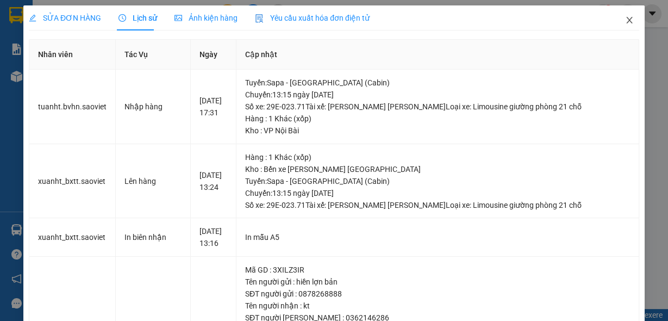 Image resolution: width=668 pixels, height=321 pixels. What do you see at coordinates (630, 20) in the screenshot?
I see `span: close` at bounding box center [630, 20].